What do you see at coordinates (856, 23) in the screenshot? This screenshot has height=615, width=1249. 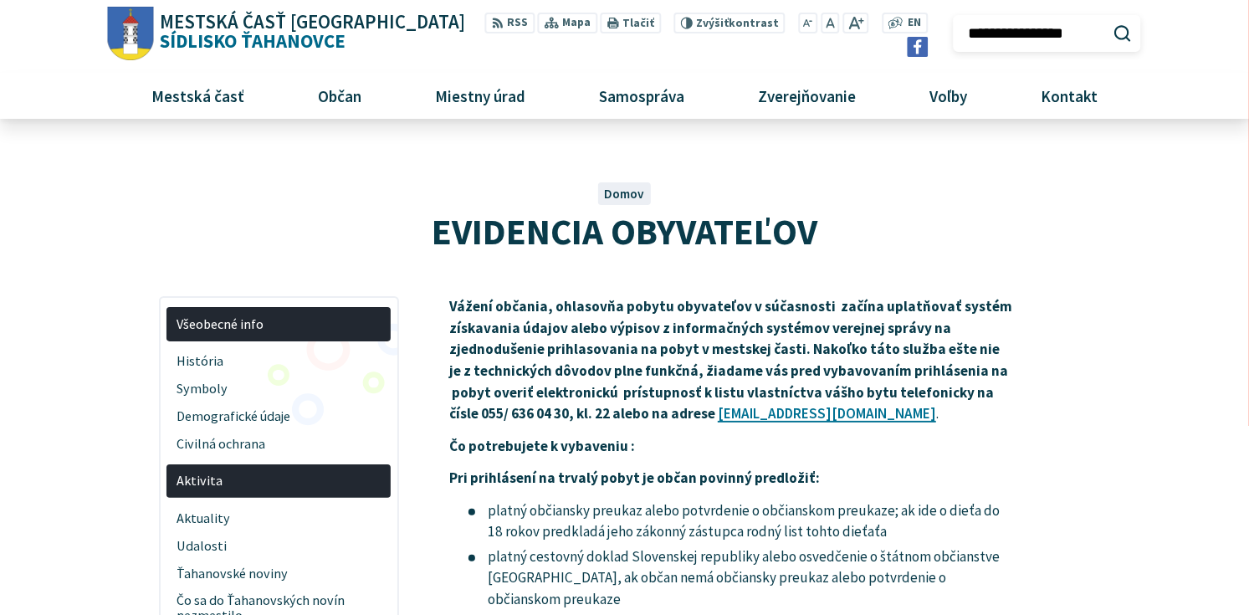 I see `button: Zväčšiť veľkosť písma` at bounding box center [856, 23].